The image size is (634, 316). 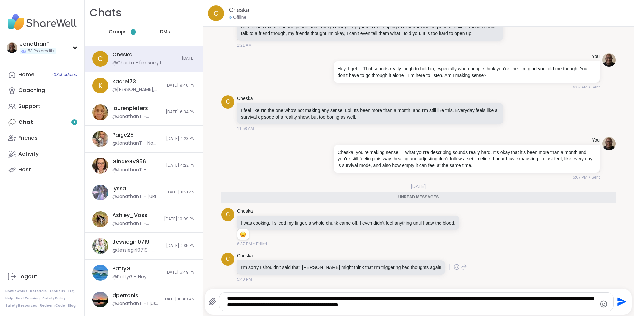 I want to click on h1: Chats, so click(x=106, y=13).